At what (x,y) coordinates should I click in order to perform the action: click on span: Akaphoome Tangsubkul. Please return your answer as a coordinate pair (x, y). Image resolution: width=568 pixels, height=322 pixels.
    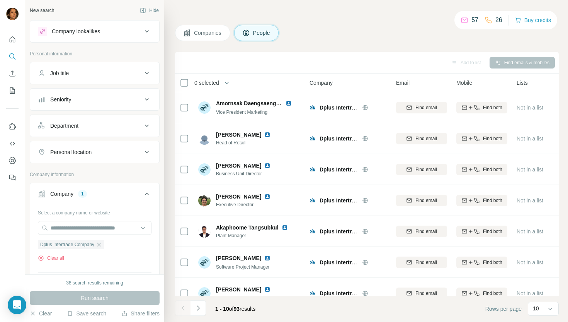
    Looking at the image, I should click on (247, 227).